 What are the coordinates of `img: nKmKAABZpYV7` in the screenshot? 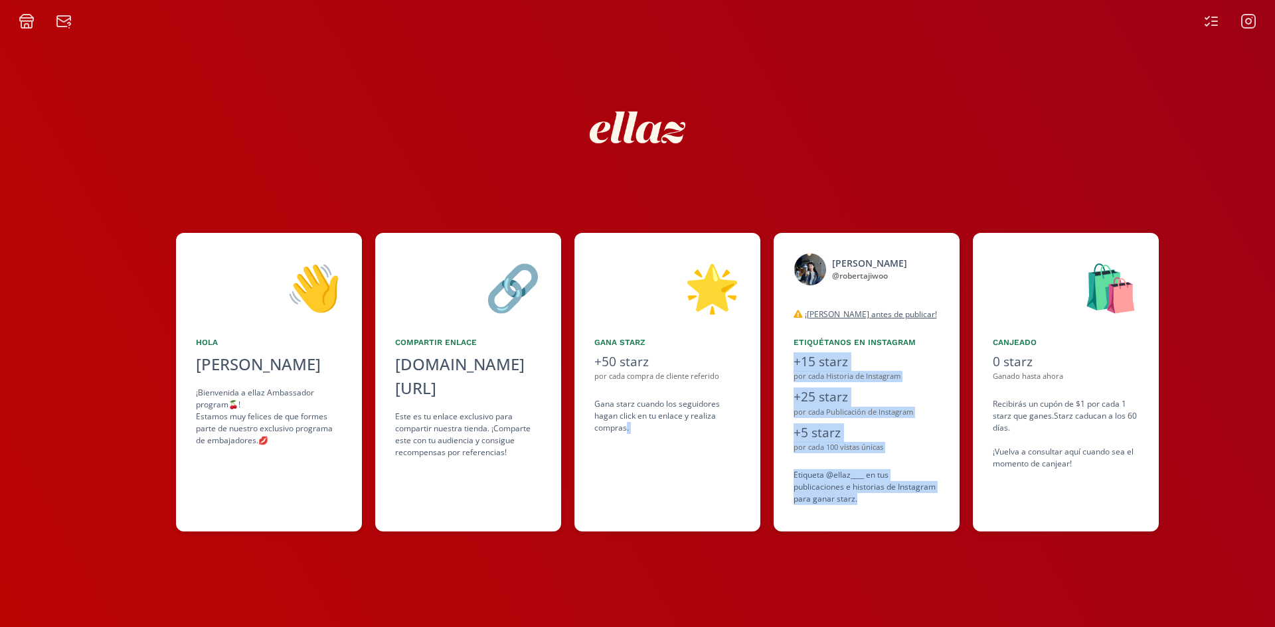 It's located at (637, 127).